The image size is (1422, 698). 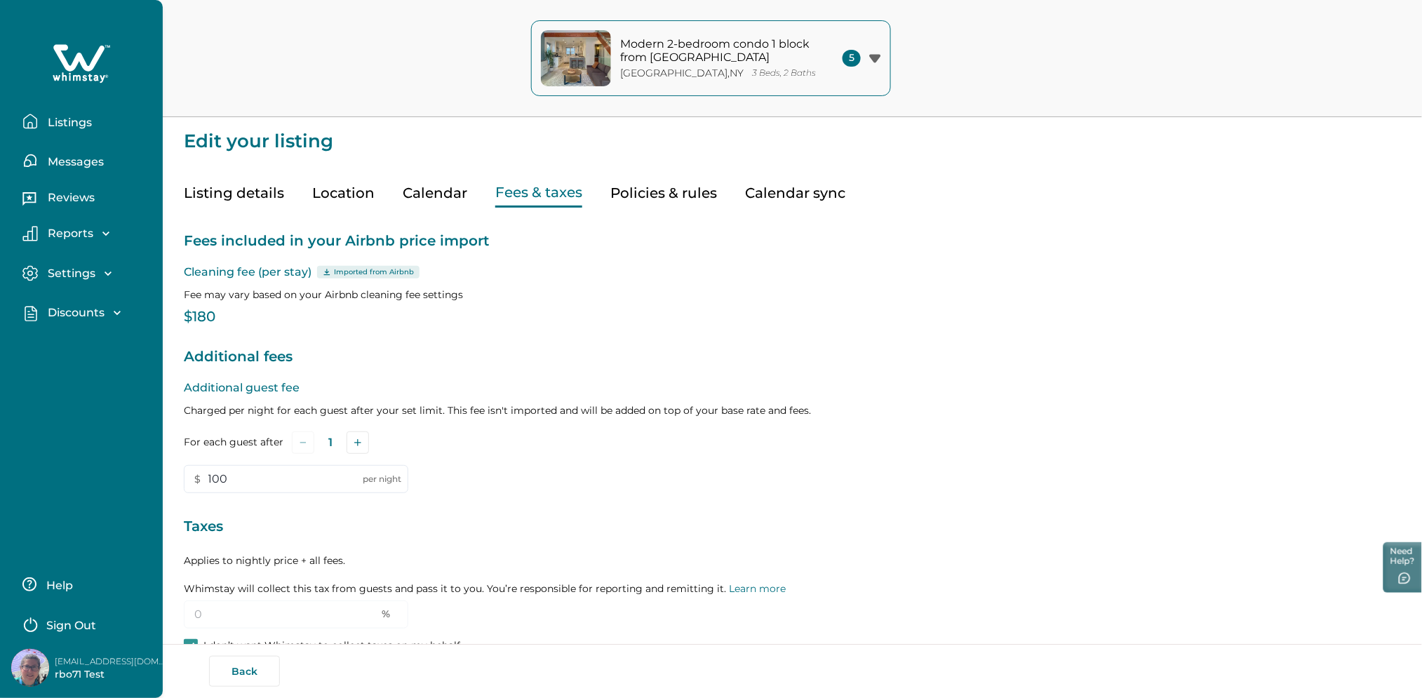 What do you see at coordinates (74, 162) in the screenshot?
I see `p: Messages` at bounding box center [74, 162].